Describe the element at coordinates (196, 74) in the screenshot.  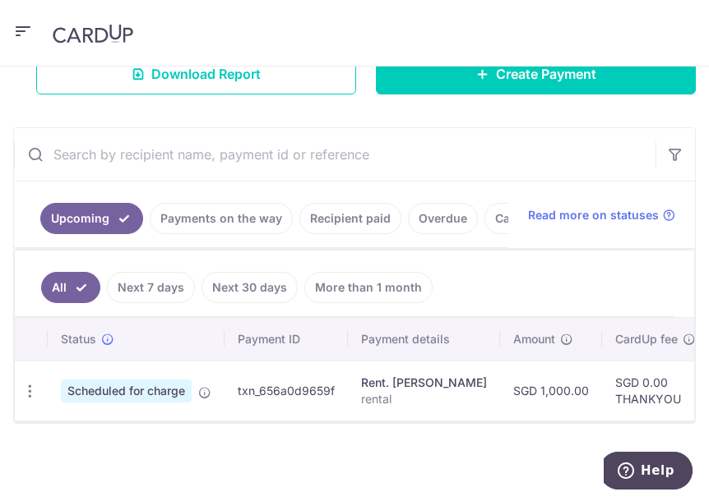
I see `a: Download Report` at that location.